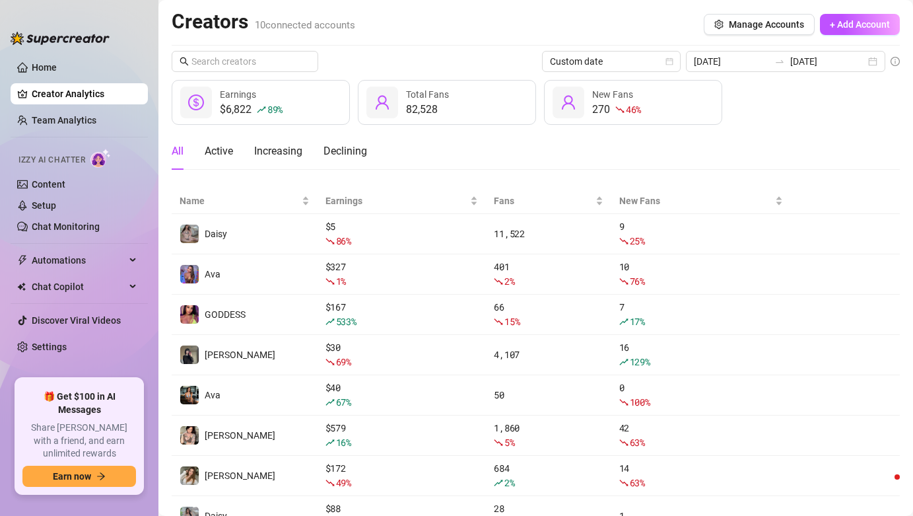 The image size is (913, 516). Describe the element at coordinates (343, 401) in the screenshot. I see `span: 67 %` at that location.